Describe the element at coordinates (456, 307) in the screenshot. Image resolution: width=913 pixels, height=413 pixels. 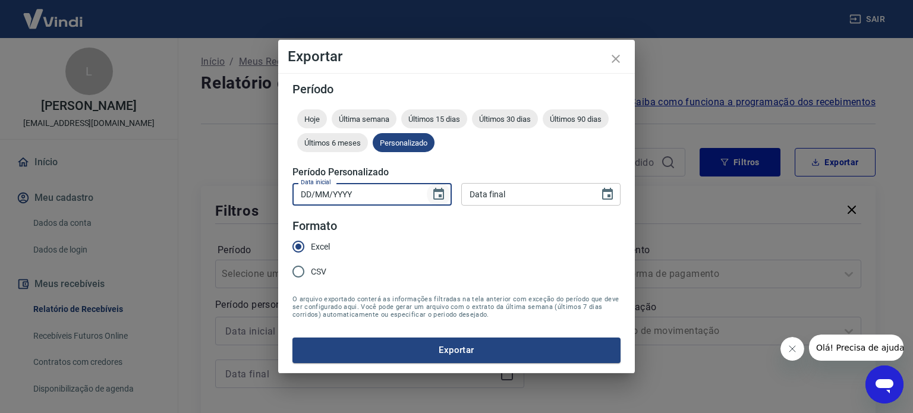
I see `span: O arquivo exportado conterá as informações filtradas na tela anterior com exceção do período que ...` at that location.